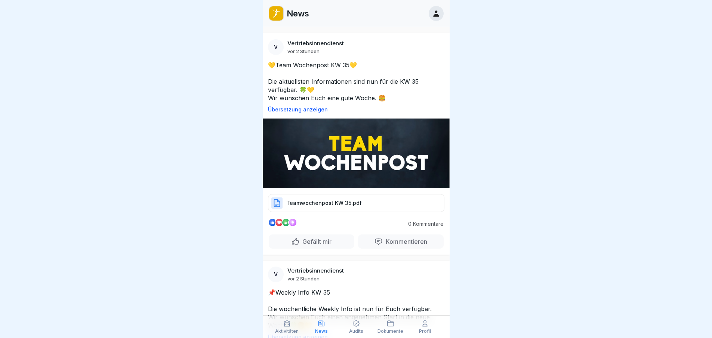 The width and height of the screenshot is (712, 338). I want to click on img: oo2rwhh5g6mqyfqxhtbddxvd.png, so click(276, 13).